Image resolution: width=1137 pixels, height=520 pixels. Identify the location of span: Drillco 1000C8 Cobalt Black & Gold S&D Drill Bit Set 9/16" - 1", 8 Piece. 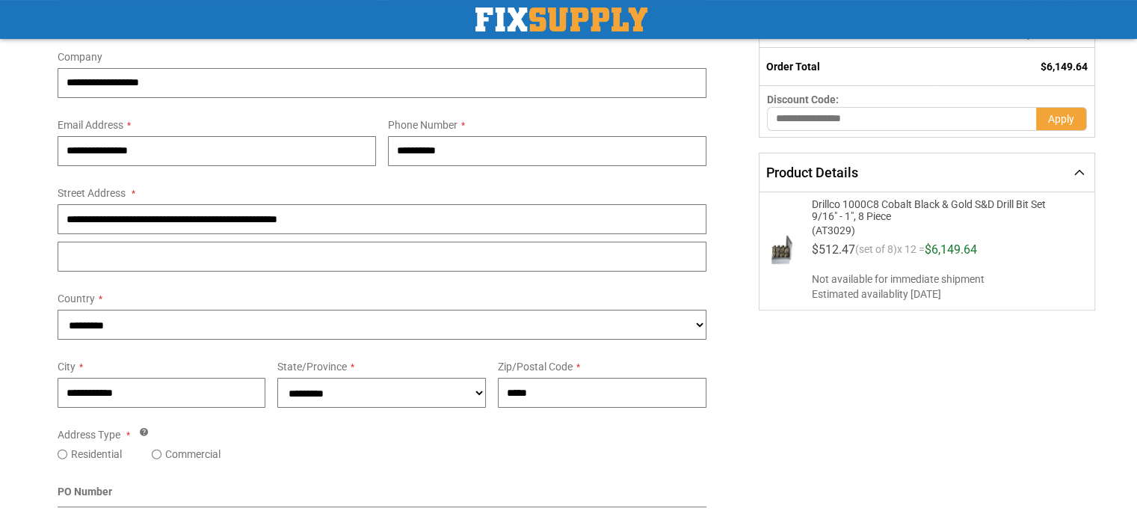
(937, 210).